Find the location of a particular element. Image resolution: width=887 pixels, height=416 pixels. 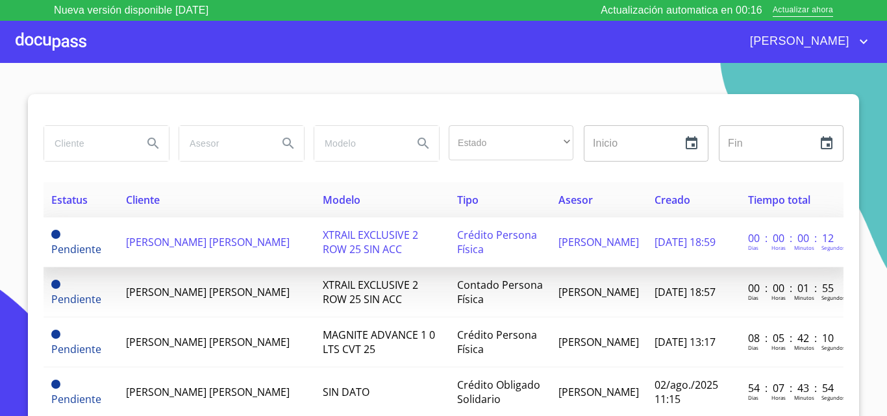

span: Creado is located at coordinates (672, 200).